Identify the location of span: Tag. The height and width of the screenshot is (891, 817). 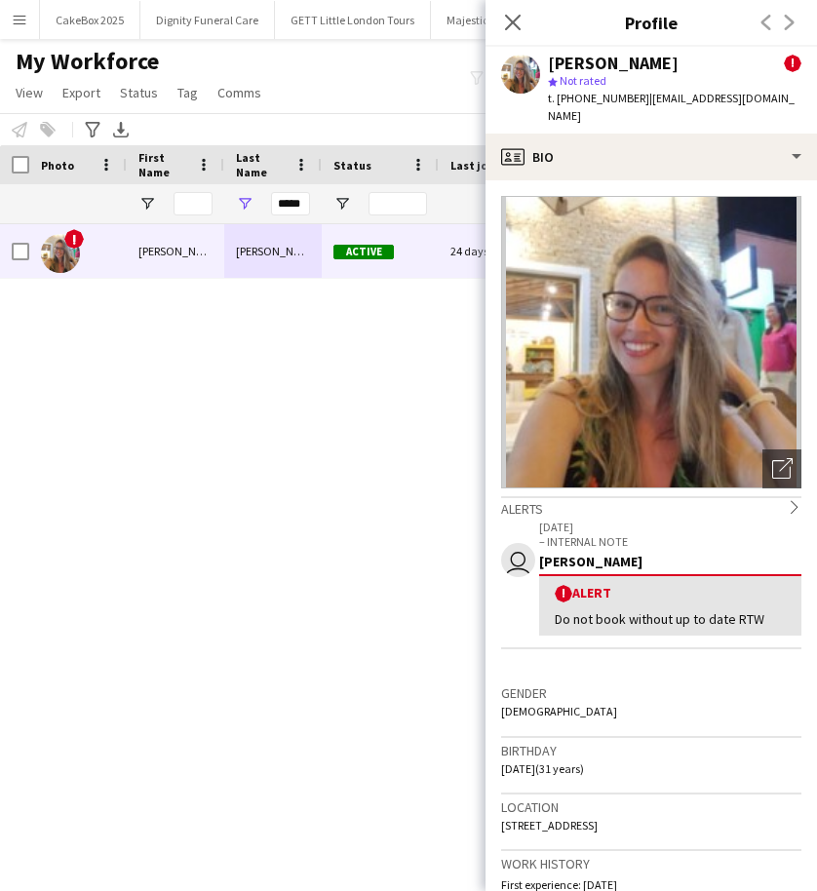
(187, 93).